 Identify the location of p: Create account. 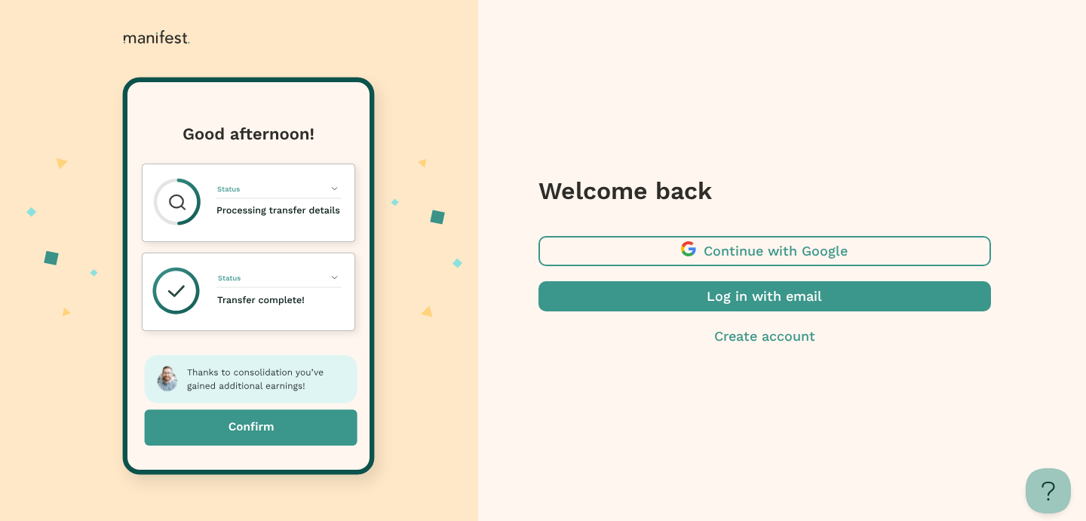
(765, 336).